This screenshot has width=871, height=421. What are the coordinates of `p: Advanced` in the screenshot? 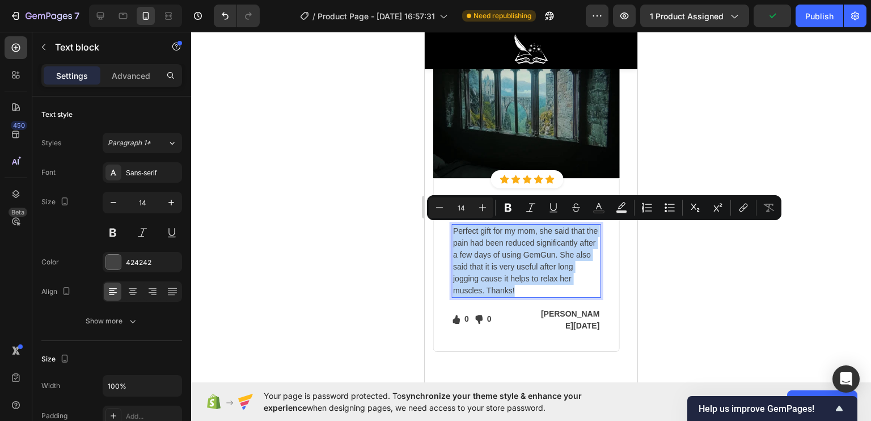 It's located at (131, 75).